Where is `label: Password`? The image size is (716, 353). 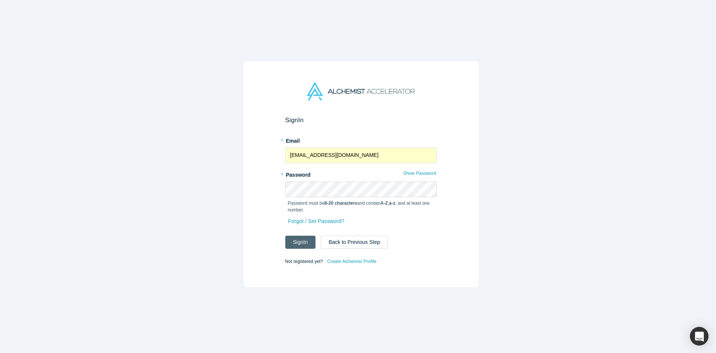 label: Password is located at coordinates (361, 173).